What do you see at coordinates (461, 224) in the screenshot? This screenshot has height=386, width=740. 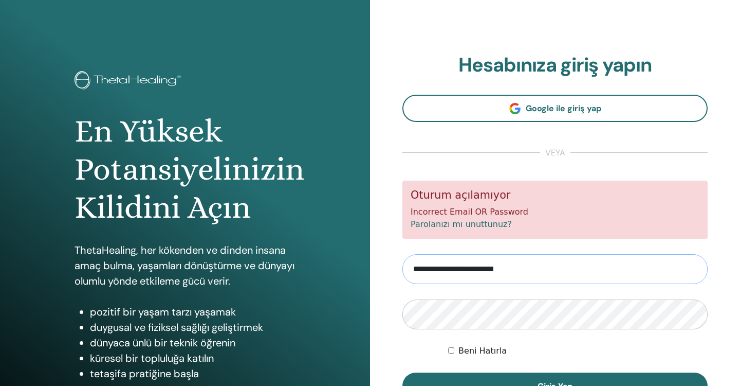 I see `a: Parolanızı mı unuttunuz?` at bounding box center [461, 224].